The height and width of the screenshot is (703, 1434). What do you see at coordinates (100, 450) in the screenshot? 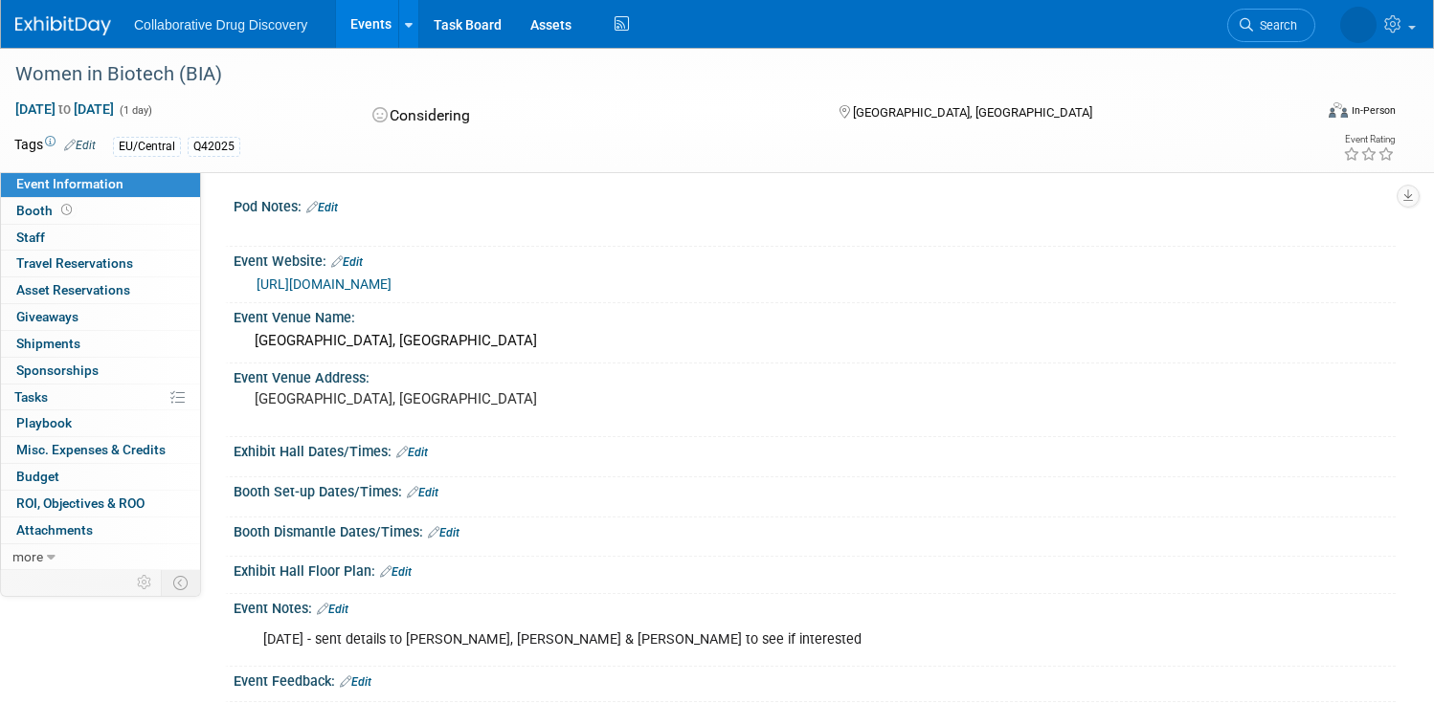
I see `a: Misc. Expenses & Credits` at bounding box center [100, 450].